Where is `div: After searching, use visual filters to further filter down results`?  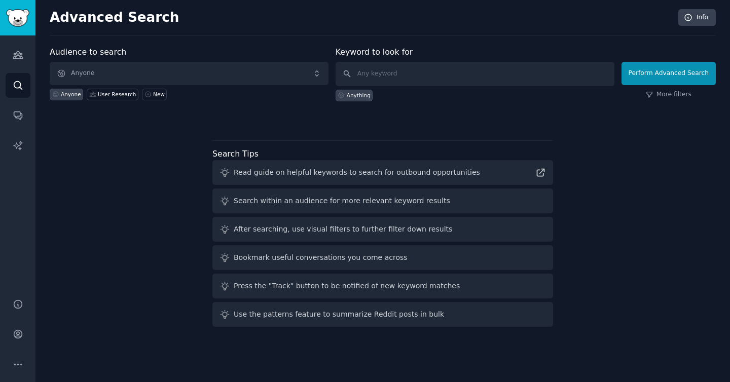
div: After searching, use visual filters to further filter down results is located at coordinates (343, 229).